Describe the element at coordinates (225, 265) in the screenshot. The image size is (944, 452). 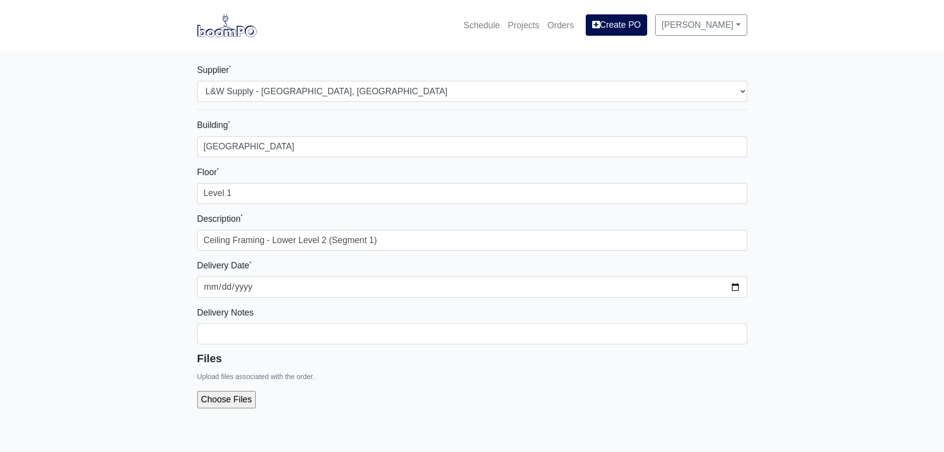
I see `label: Delivery Date` at that location.